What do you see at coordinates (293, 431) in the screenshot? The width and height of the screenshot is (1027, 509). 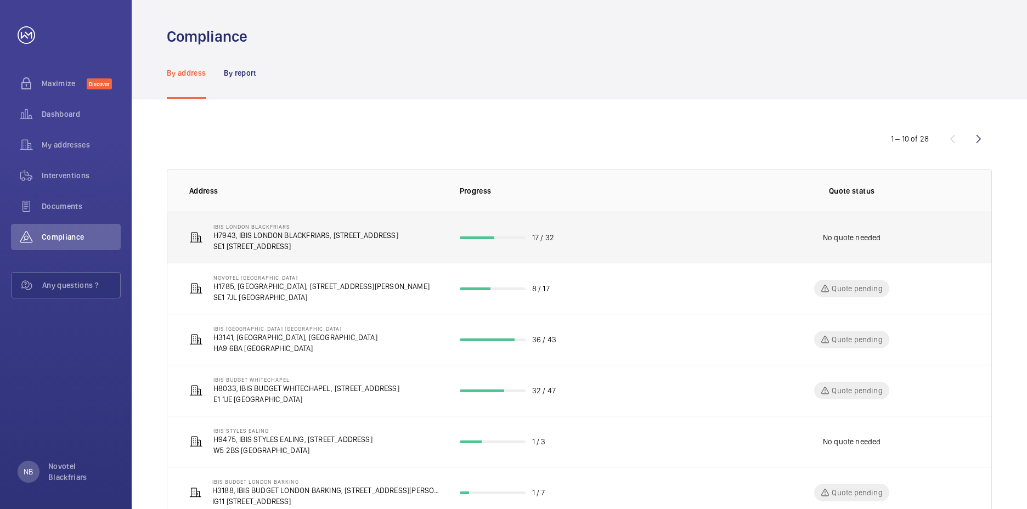 I see `p: IBIS STYLES EALING` at bounding box center [293, 431].